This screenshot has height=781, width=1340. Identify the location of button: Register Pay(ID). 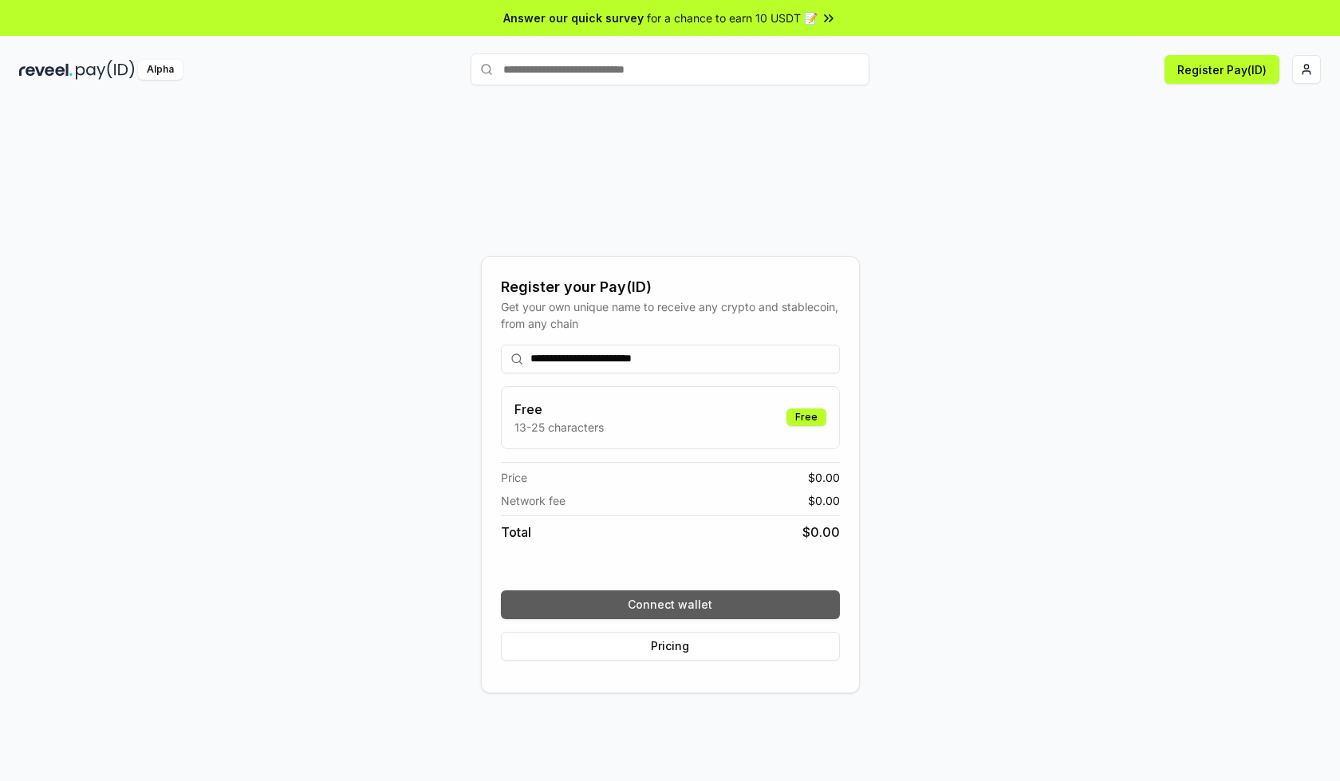
(1222, 69).